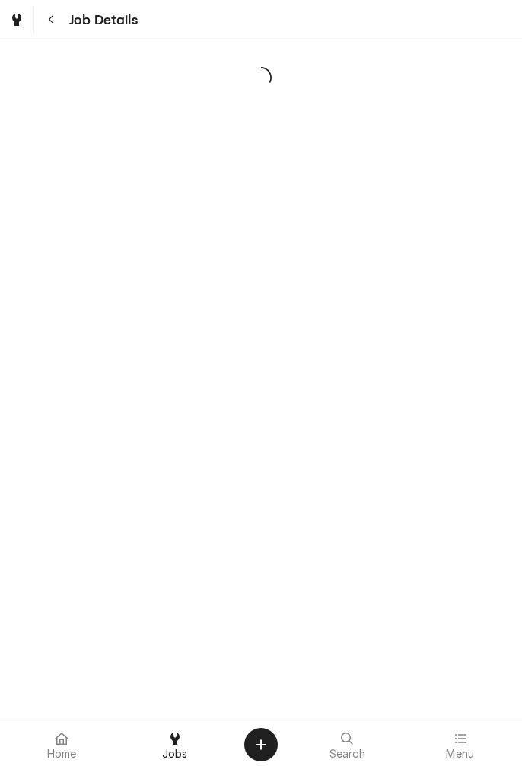 The height and width of the screenshot is (766, 522). What do you see at coordinates (261, 745) in the screenshot?
I see `button: Create Object` at bounding box center [261, 745].